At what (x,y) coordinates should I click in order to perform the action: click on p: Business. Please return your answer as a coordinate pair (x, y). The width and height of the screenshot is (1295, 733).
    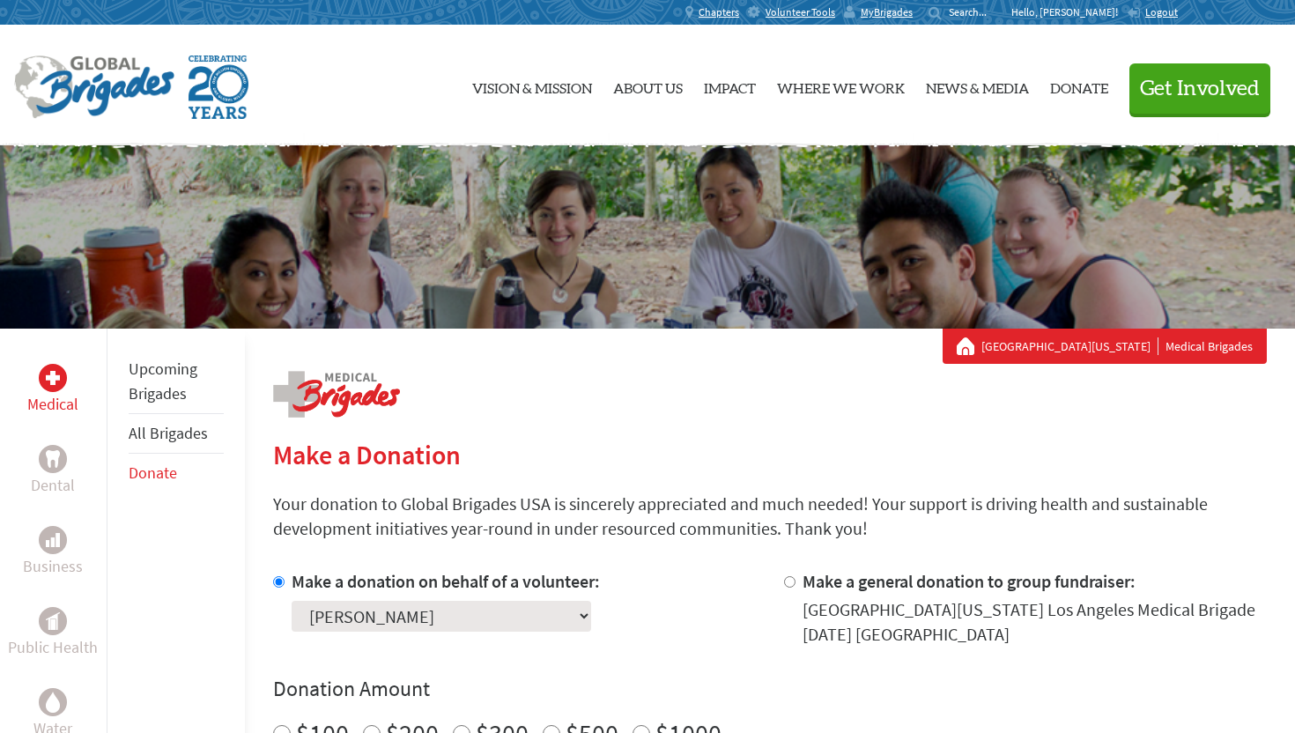
    Looking at the image, I should click on (53, 567).